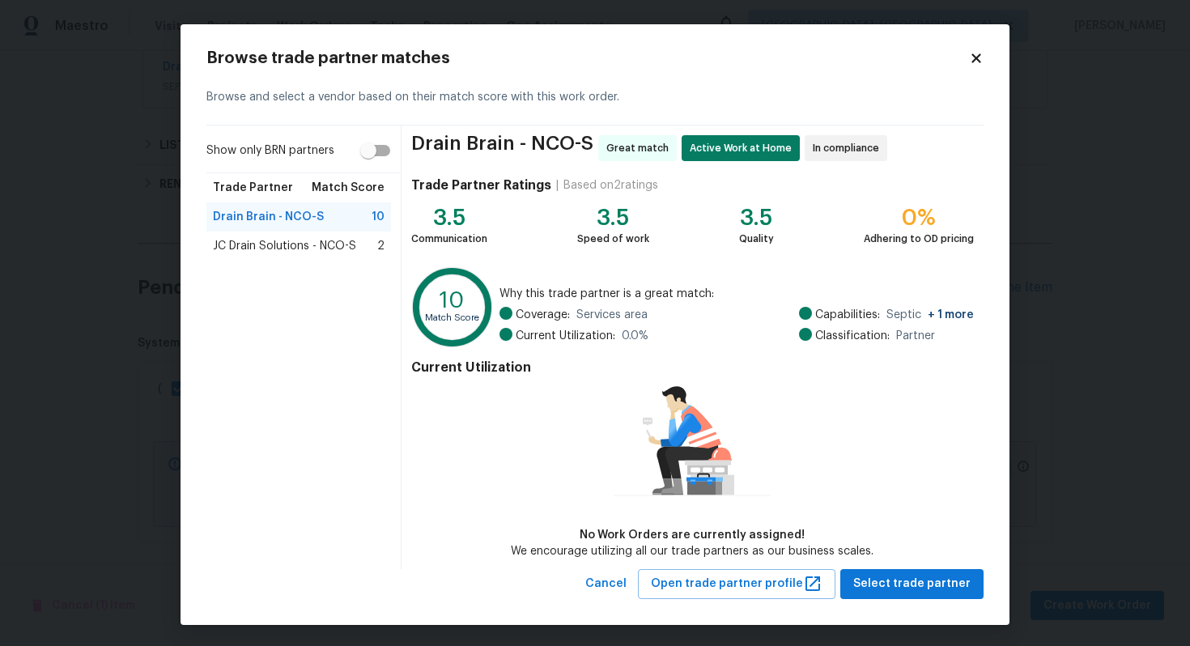  Describe the element at coordinates (587, 58) in the screenshot. I see `h2: Browse trade partner matches` at that location.